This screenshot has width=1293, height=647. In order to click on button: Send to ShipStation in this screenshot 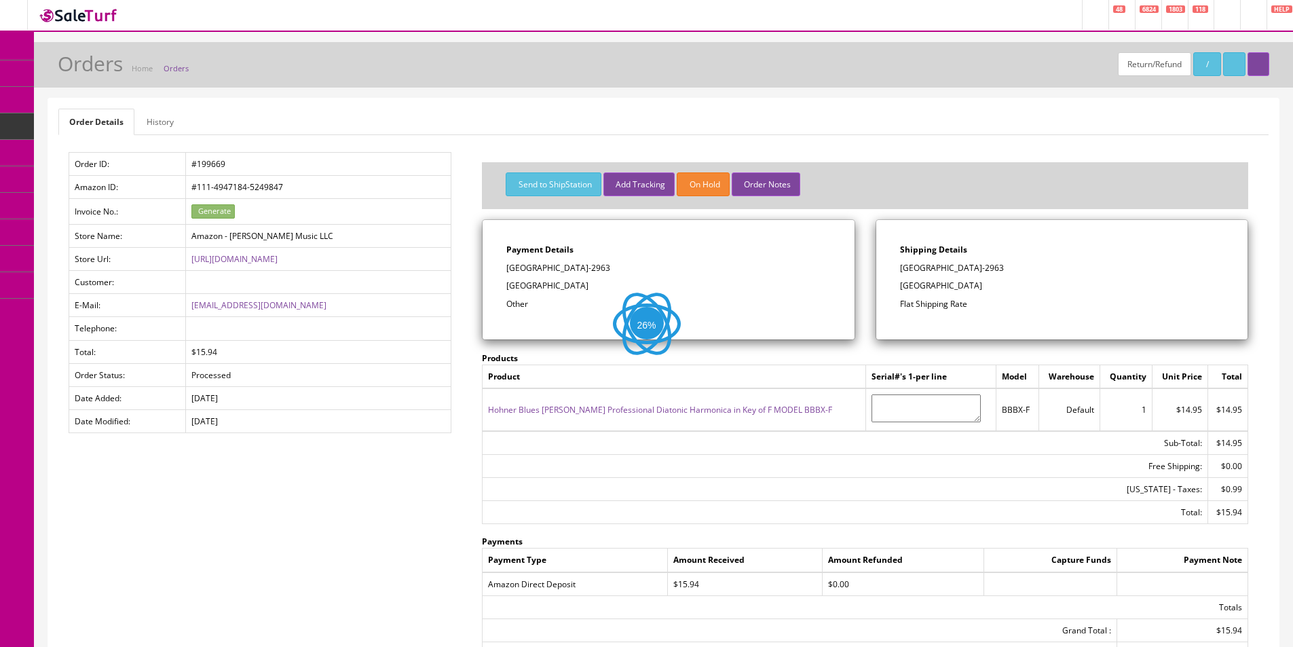, I will do `click(553, 184)`.